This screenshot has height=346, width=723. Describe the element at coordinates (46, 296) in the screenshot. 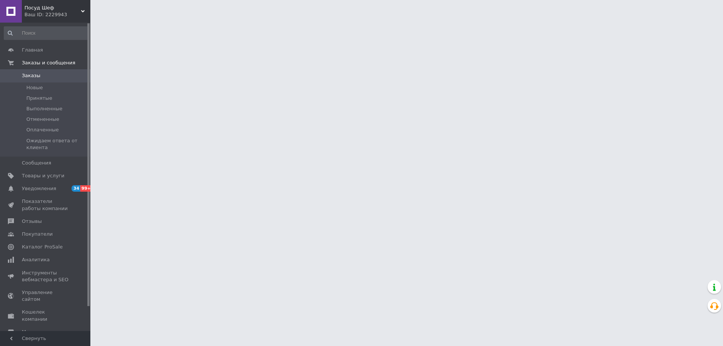

I see `span: Управление сайтом` at that location.